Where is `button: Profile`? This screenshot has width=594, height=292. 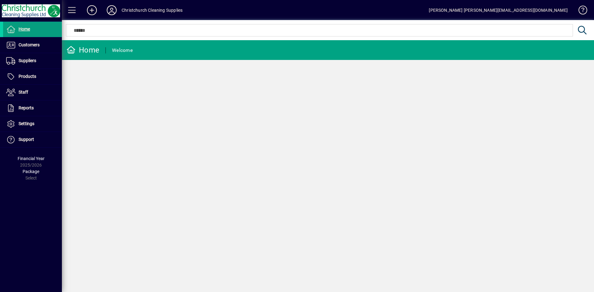
button: Profile is located at coordinates (112, 10).